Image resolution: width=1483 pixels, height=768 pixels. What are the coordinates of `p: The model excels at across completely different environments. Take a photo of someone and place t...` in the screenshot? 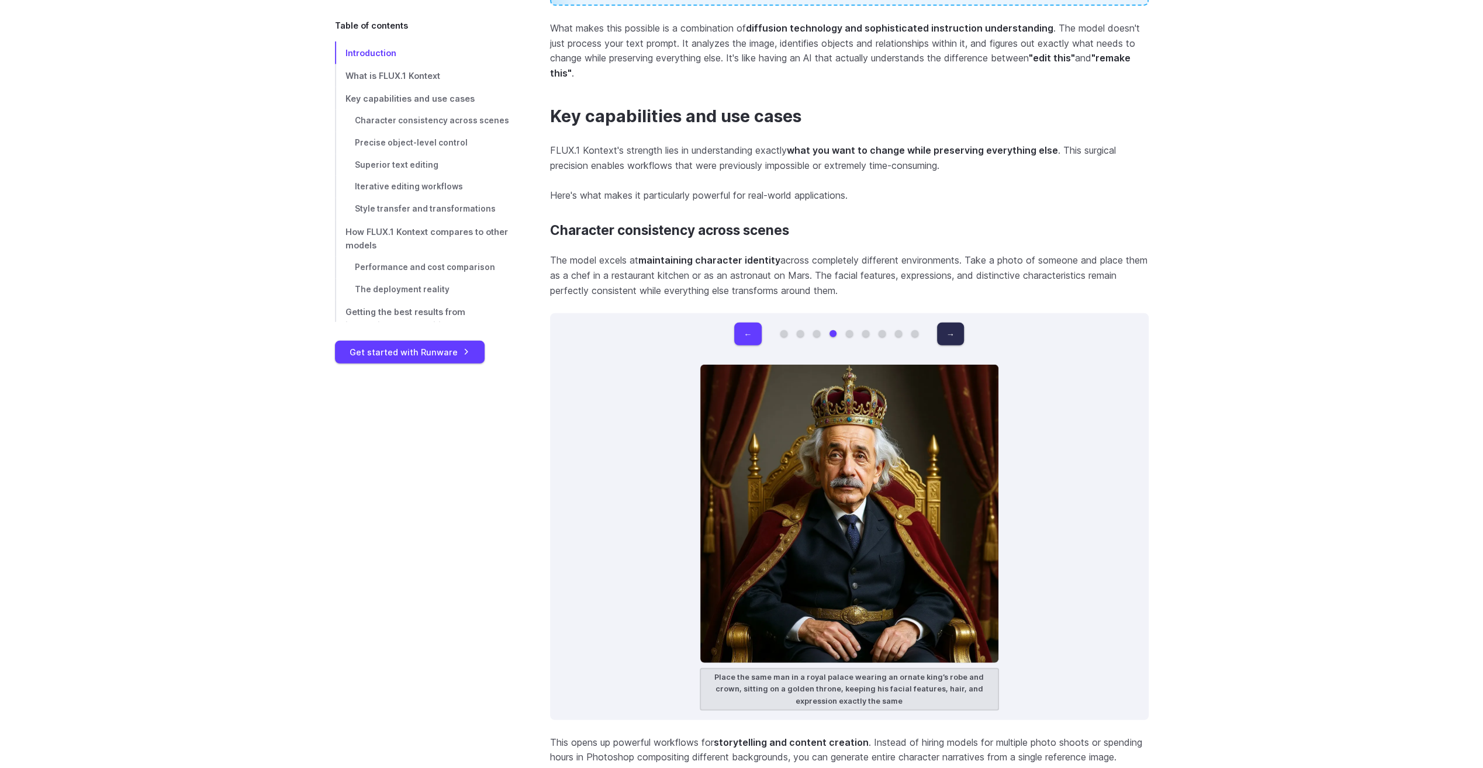 It's located at (849, 275).